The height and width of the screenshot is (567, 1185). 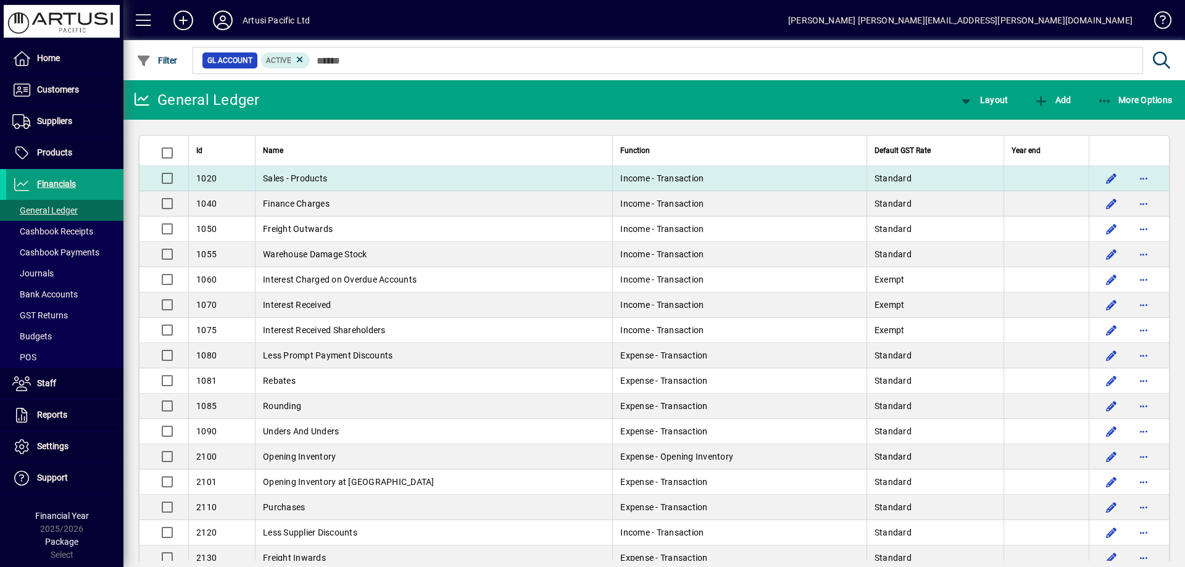 I want to click on button: More Options, so click(x=1135, y=100).